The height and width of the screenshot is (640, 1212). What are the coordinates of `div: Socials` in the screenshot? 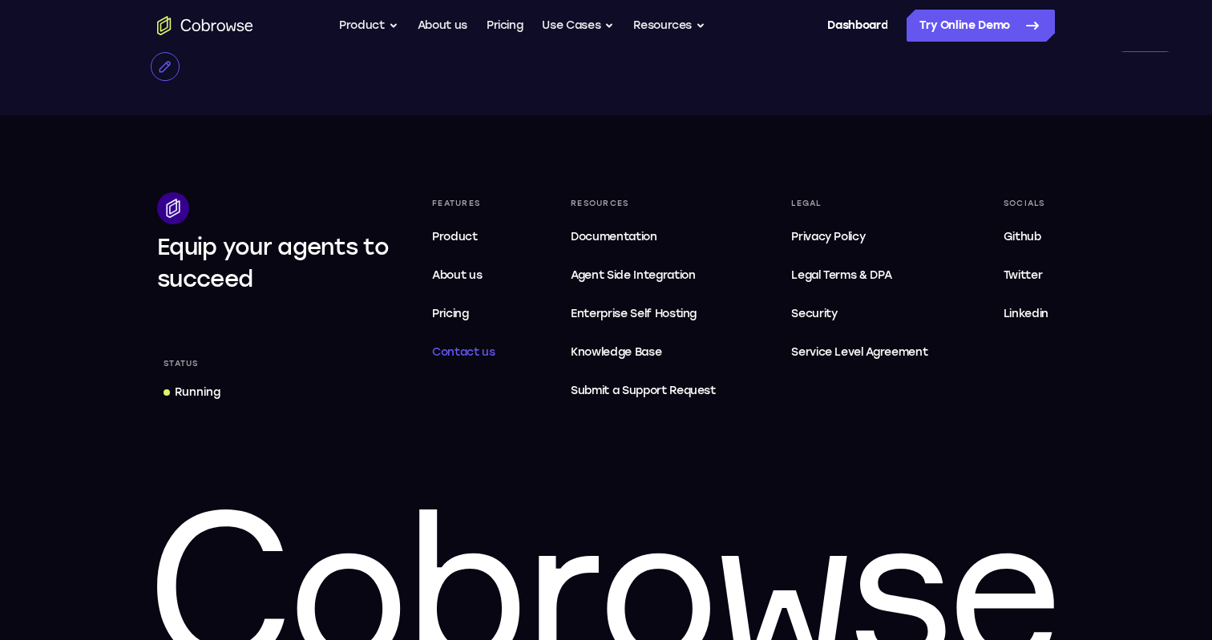 It's located at (1026, 204).